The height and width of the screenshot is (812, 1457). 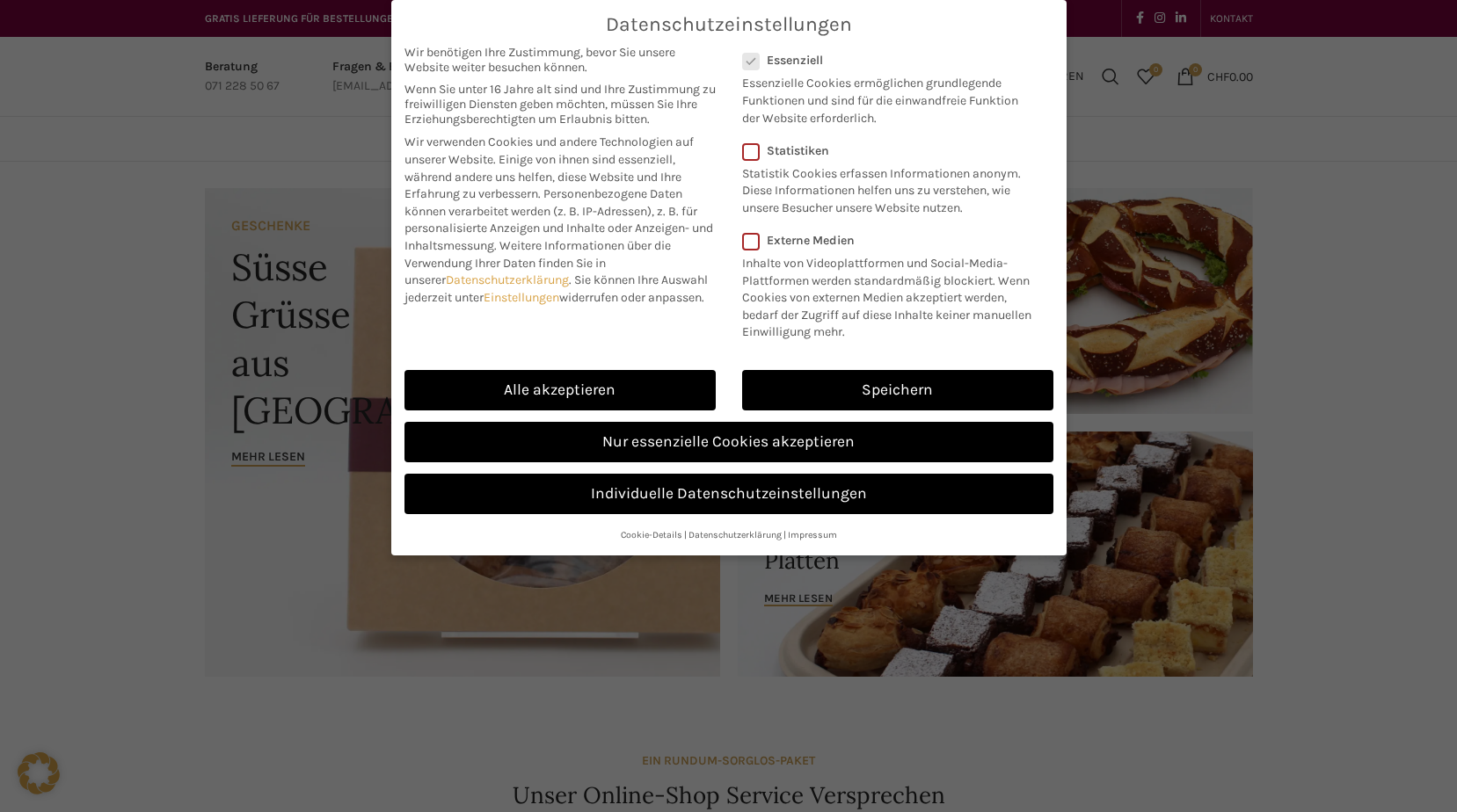 What do you see at coordinates (521, 297) in the screenshot?
I see `a: Einstellungen` at bounding box center [521, 297].